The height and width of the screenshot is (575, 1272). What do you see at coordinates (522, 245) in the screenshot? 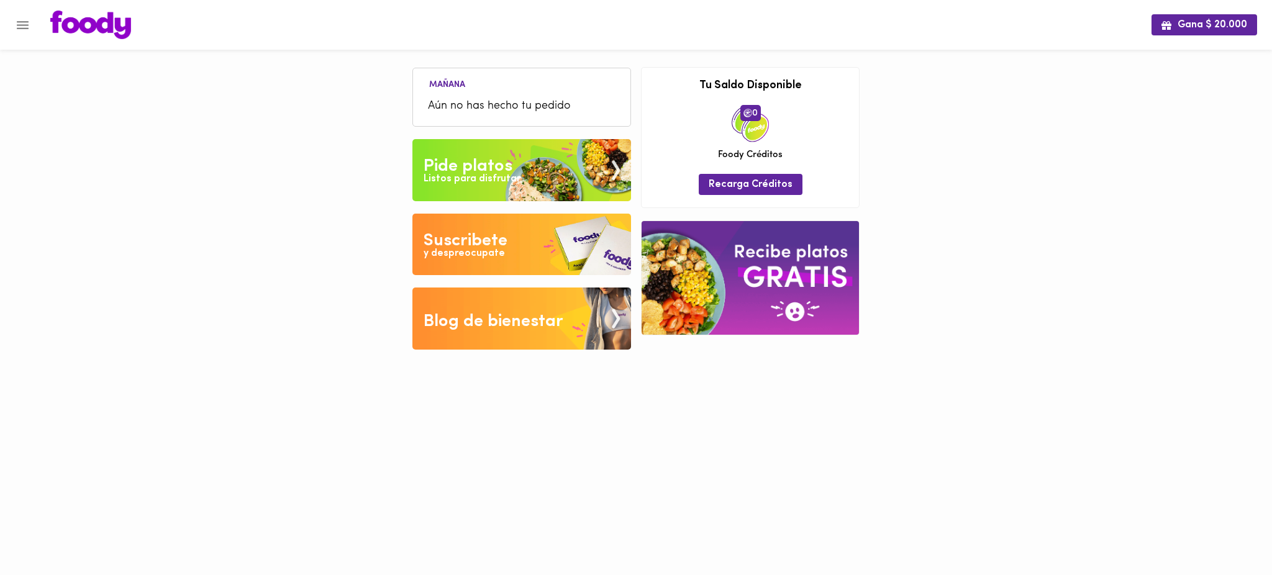
I see `img: Disfruta bajar de peso` at bounding box center [522, 245].